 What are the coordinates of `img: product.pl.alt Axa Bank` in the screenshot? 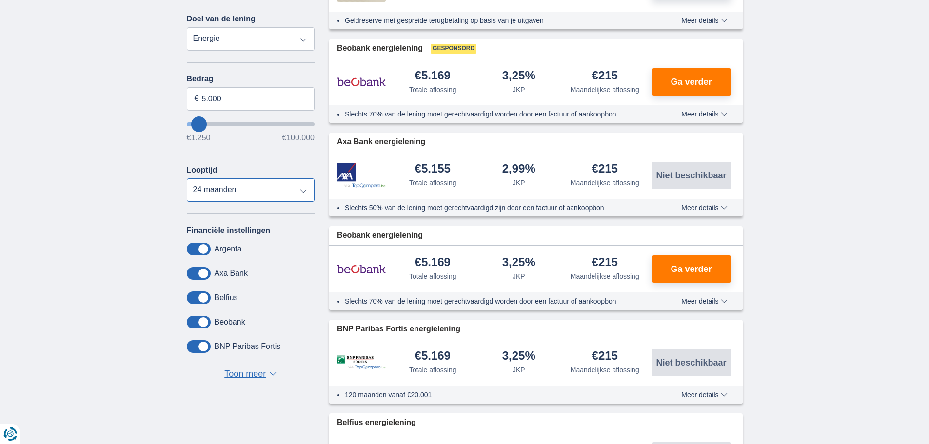 It's located at (361, 176).